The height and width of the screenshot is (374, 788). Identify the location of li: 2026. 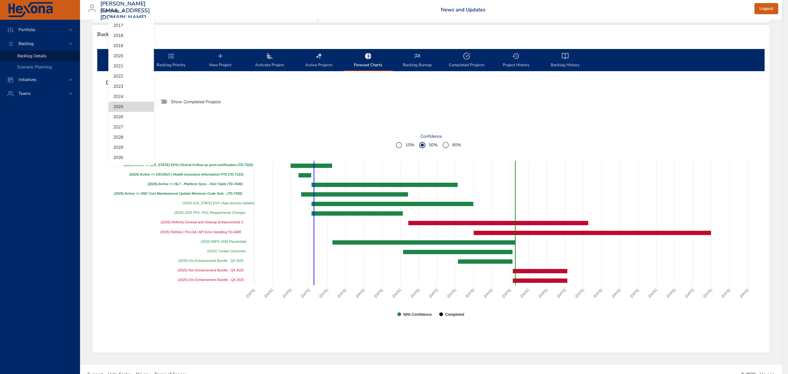
(131, 117).